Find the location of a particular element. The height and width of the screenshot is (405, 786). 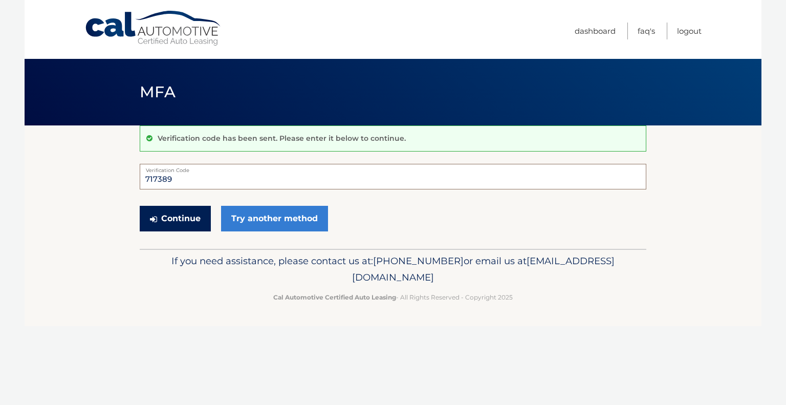

label: Verification Code is located at coordinates (393, 168).